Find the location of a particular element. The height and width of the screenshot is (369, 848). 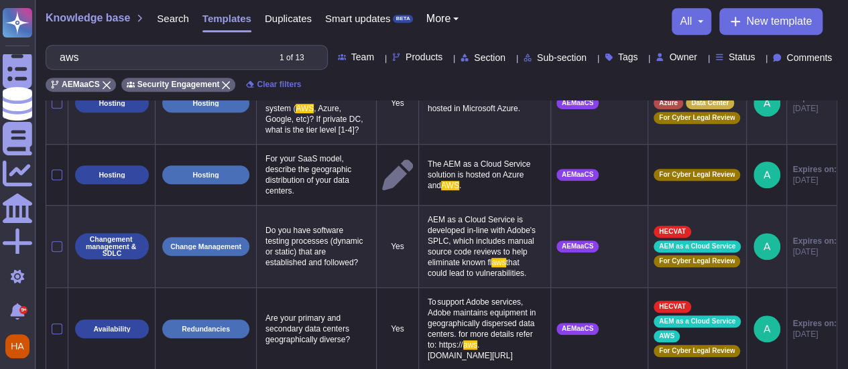

p: Changement management & SDLC is located at coordinates (112, 247).